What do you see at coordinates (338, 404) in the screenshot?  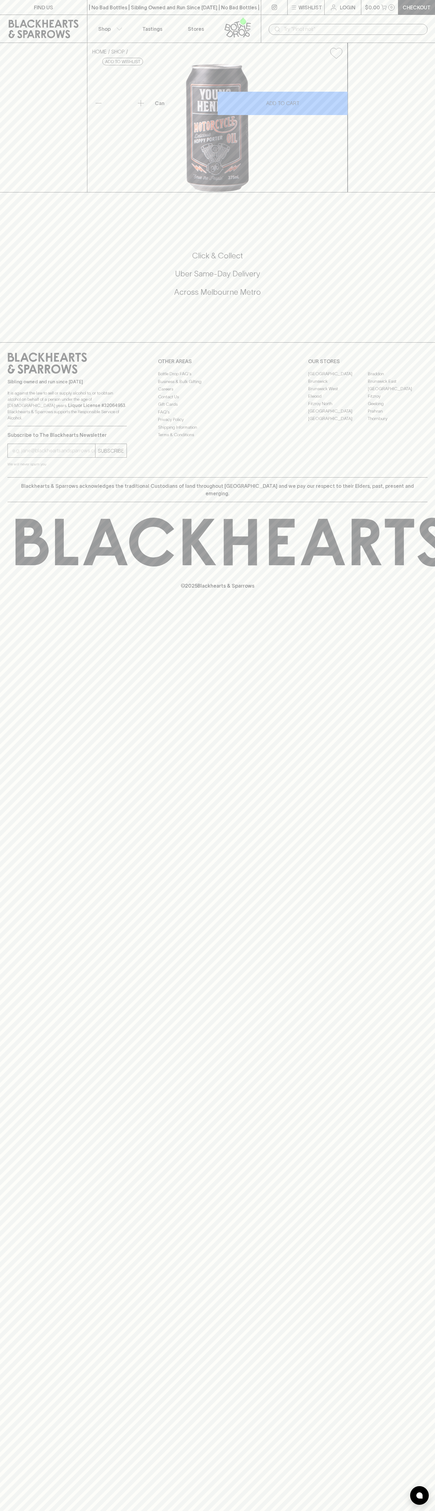 I see `a: Fitzroy North` at bounding box center [338, 404].